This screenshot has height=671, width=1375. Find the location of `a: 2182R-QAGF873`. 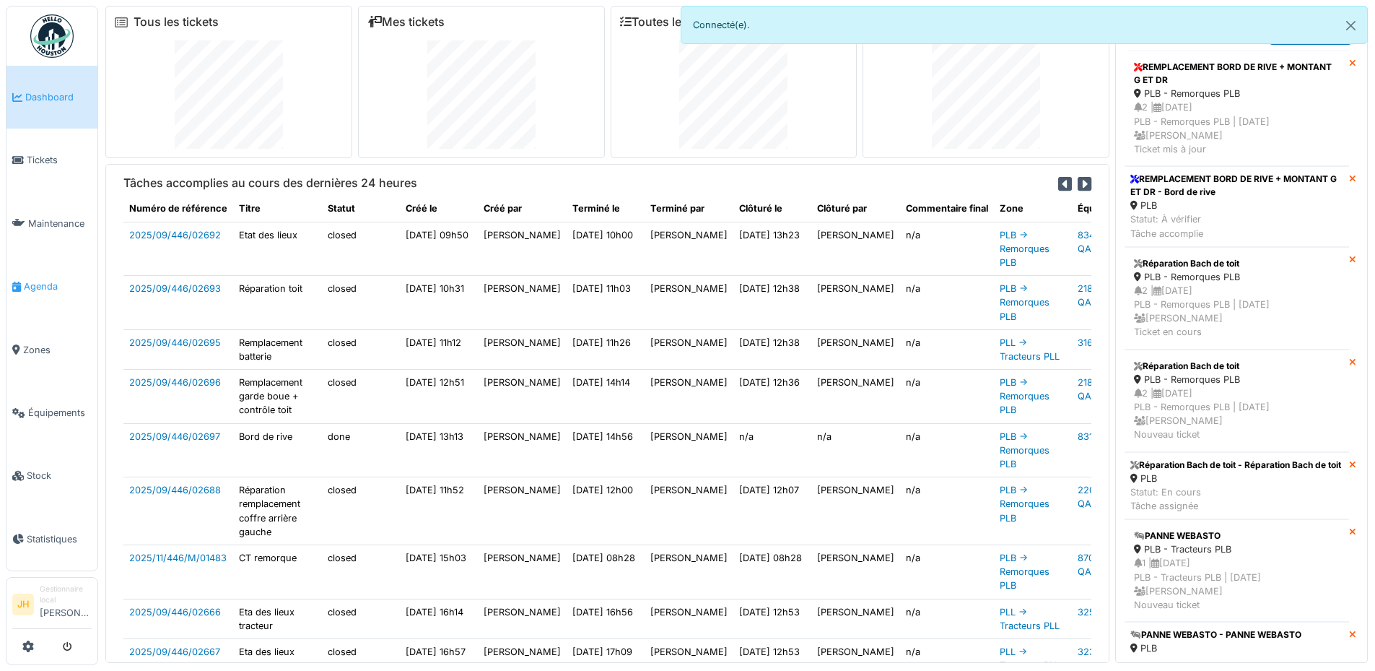

a: 2182R-QAGF873 is located at coordinates (1099, 389).